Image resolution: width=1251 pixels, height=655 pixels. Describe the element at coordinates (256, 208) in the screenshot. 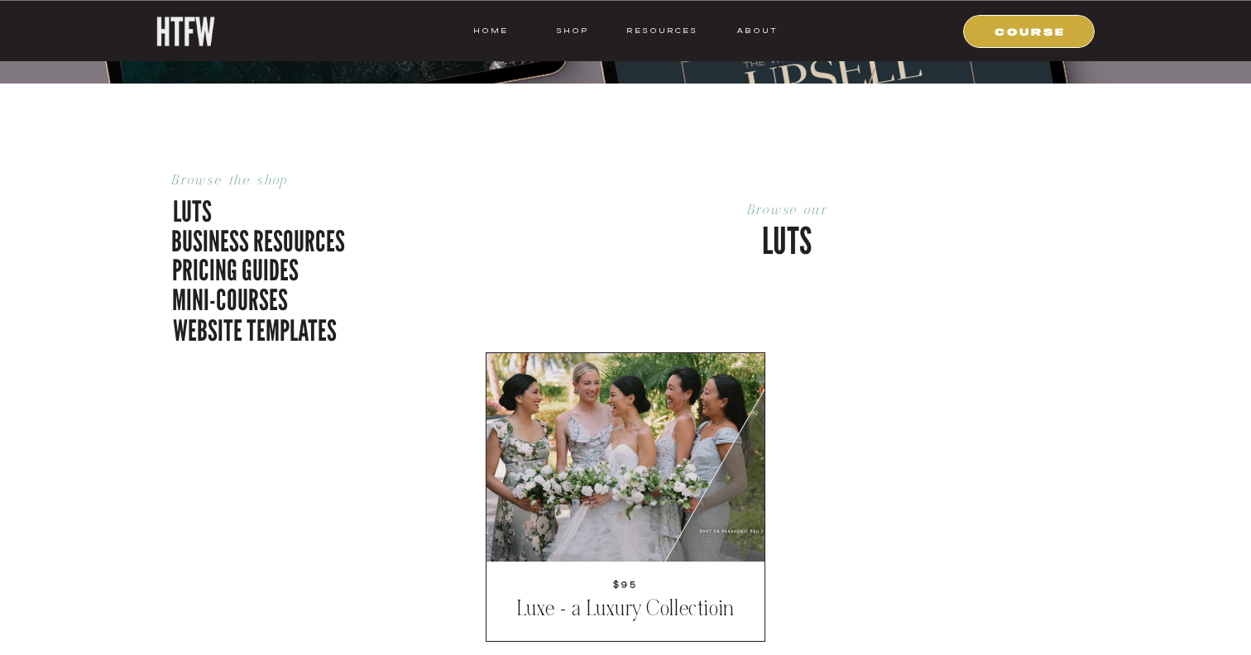

I see `a: luts` at that location.